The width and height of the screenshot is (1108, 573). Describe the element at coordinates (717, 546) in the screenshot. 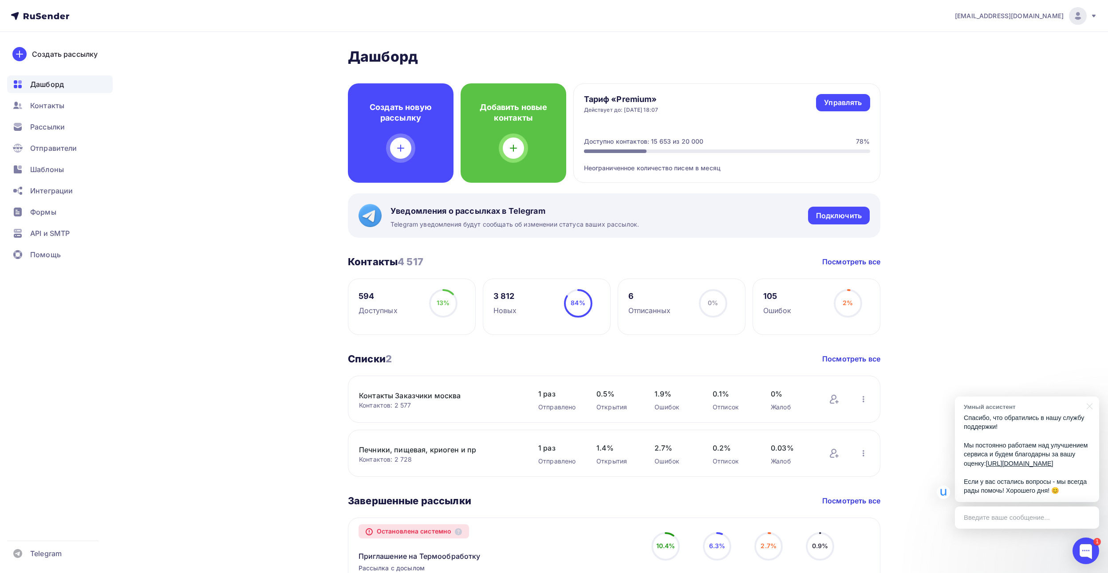

I see `span: 6.3%` at that location.